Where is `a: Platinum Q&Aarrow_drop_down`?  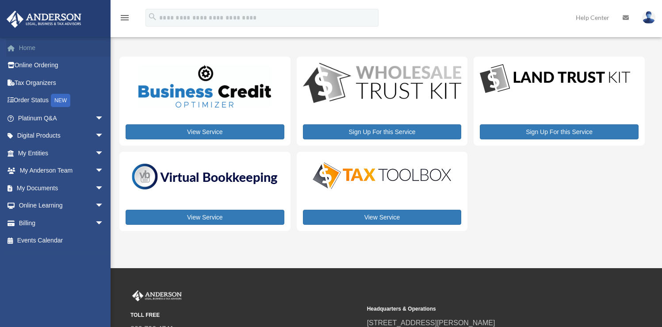
a: Platinum Q&Aarrow_drop_down is located at coordinates (62, 118).